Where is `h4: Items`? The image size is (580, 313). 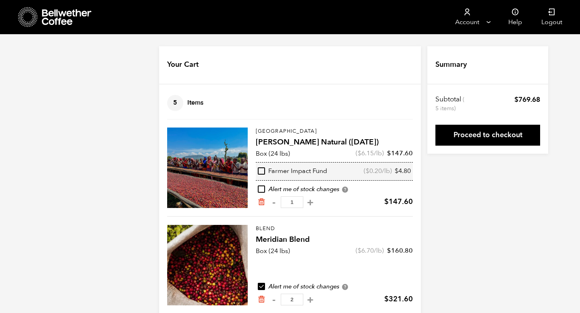
h4: Items is located at coordinates (185, 103).